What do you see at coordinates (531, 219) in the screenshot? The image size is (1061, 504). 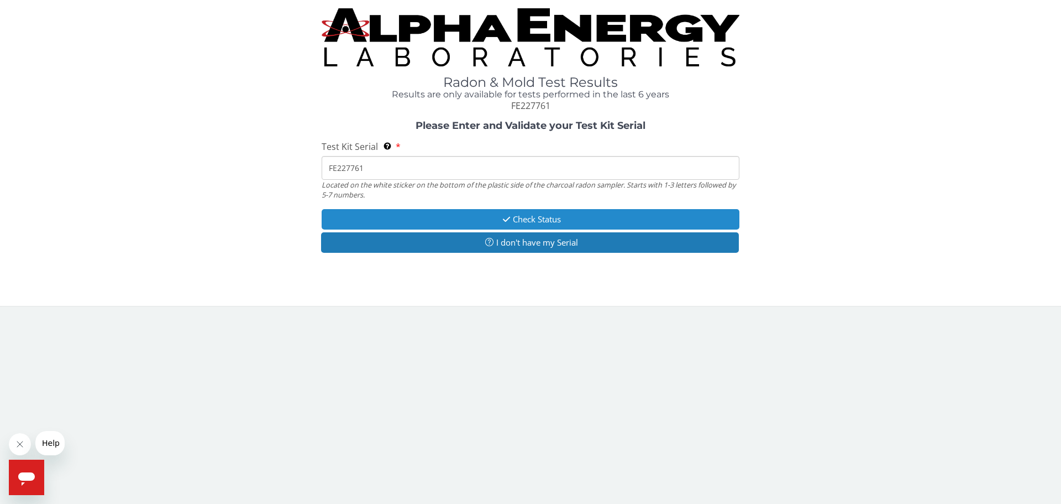 I see `button: Check Status` at bounding box center [531, 219].